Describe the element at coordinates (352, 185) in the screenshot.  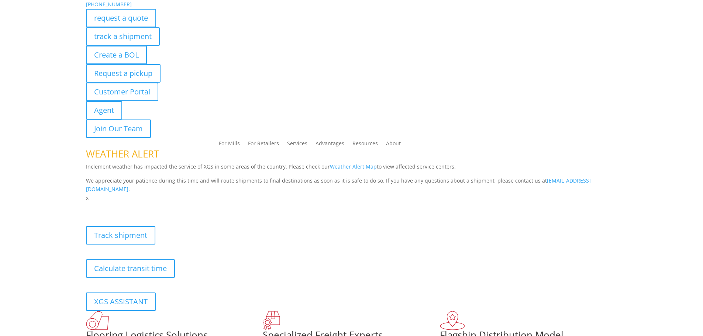
I see `p: We appreciate your patience during this time and will route shipments to final destinations as so...` at that location.